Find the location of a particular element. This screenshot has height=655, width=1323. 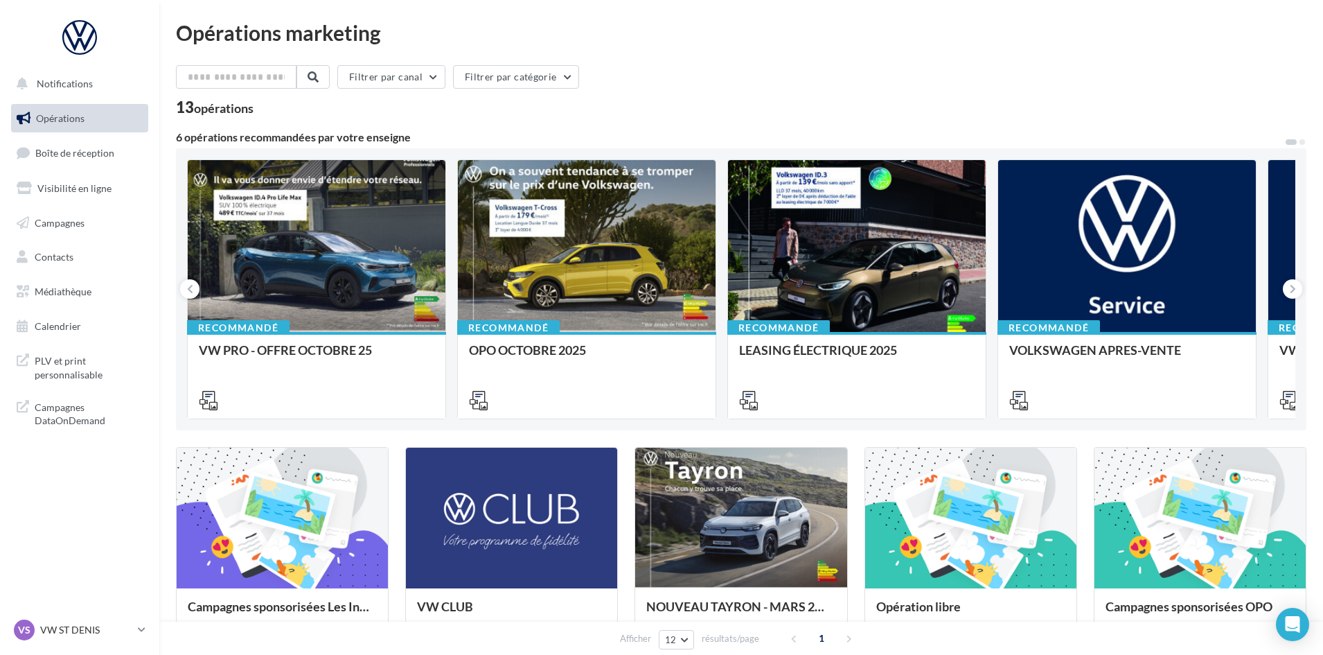

a: Contacts is located at coordinates (80, 257).